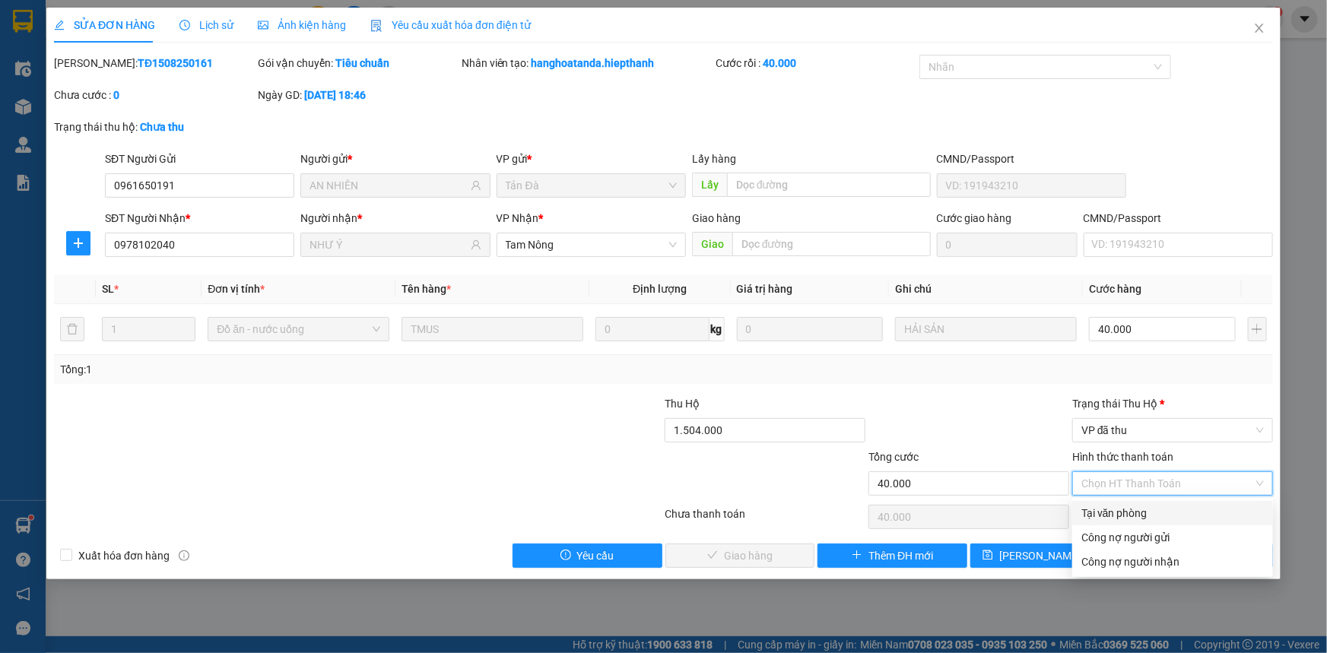  Describe the element at coordinates (988, 556) in the screenshot. I see `span: save` at that location.